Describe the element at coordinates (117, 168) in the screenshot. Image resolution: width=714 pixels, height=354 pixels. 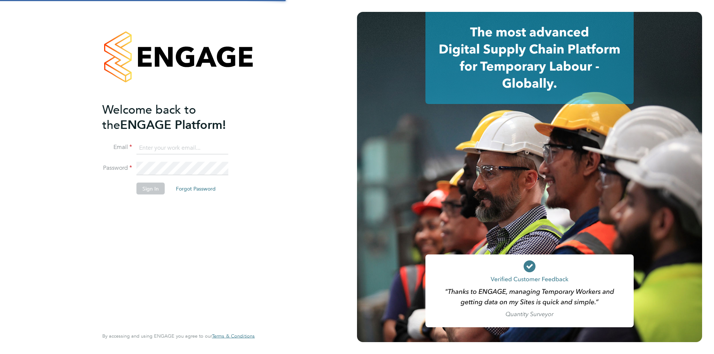
I see `label: Password` at that location.